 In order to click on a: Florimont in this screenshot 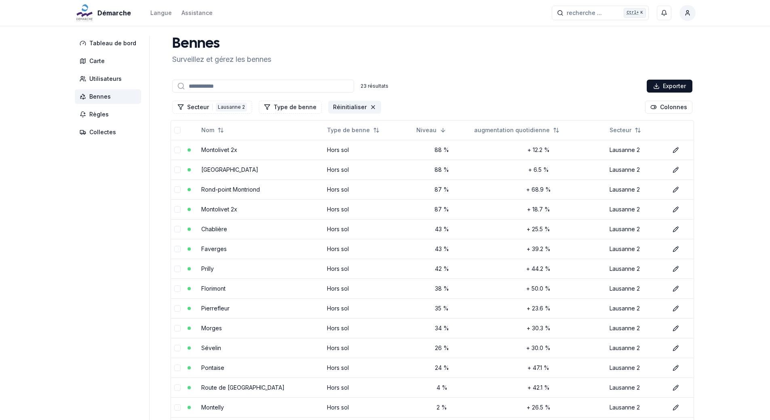, I will do `click(213, 288)`.